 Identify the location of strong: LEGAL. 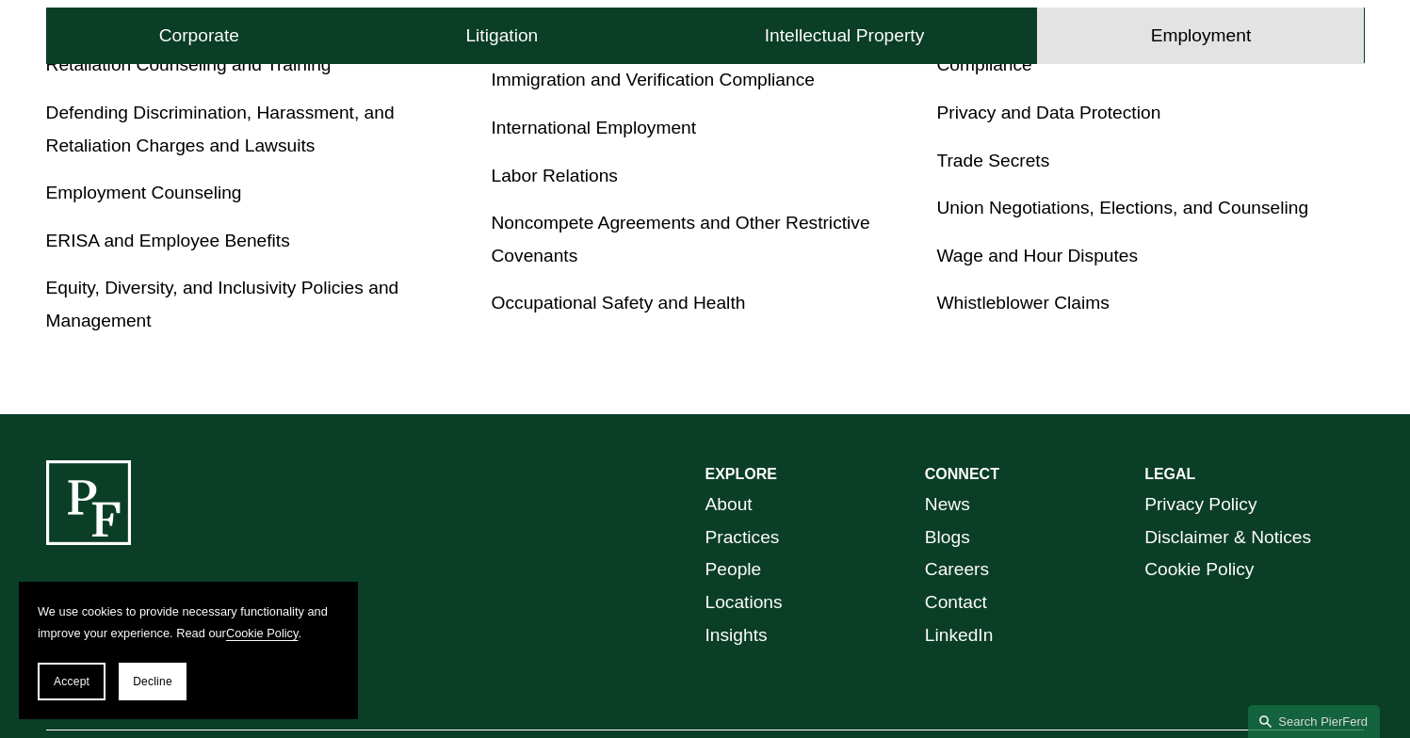
(1169, 474).